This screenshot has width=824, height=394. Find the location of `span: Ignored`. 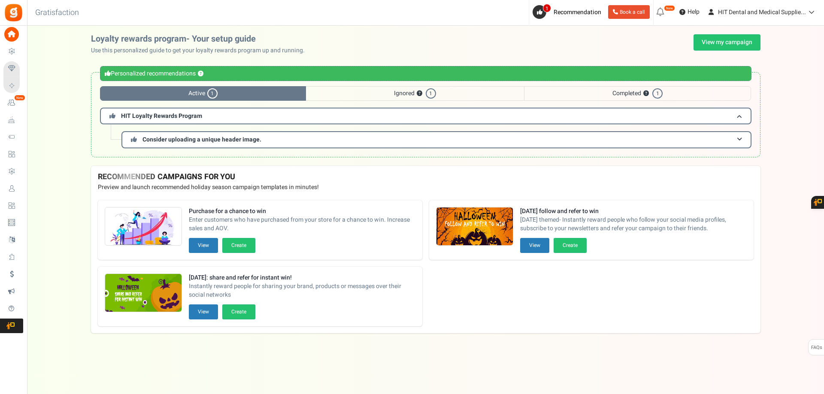

span: Ignored is located at coordinates (415, 94).